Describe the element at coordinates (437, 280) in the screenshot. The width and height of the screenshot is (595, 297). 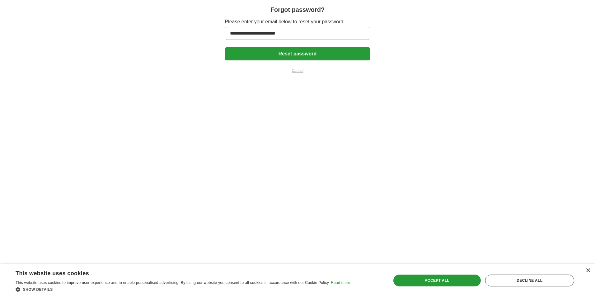
I see `div: Accept all` at that location.